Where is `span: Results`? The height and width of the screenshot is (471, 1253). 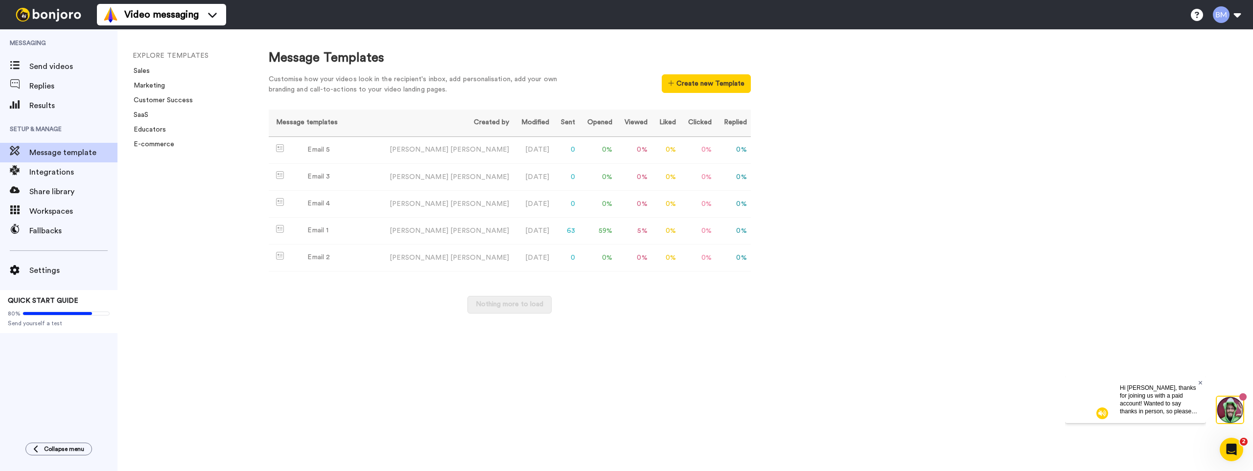
span: Results is located at coordinates (73, 106).